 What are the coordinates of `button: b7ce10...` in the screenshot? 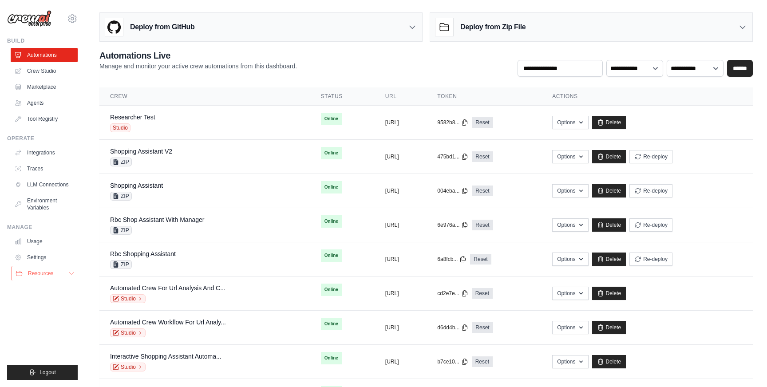 It's located at (452, 362).